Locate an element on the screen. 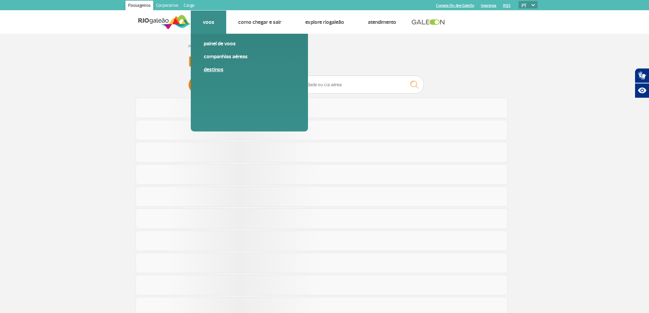 This screenshot has width=649, height=313. a: Página Inicial is located at coordinates (199, 46).